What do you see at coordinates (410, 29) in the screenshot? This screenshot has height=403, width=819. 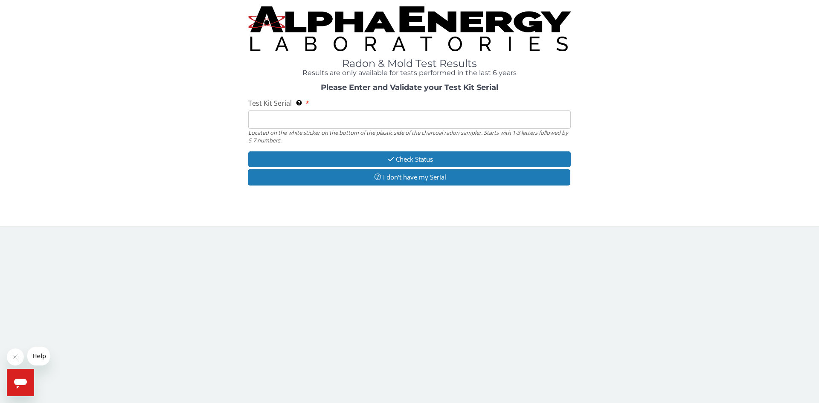 I see `img: TightCrop.jpg` at bounding box center [410, 29].